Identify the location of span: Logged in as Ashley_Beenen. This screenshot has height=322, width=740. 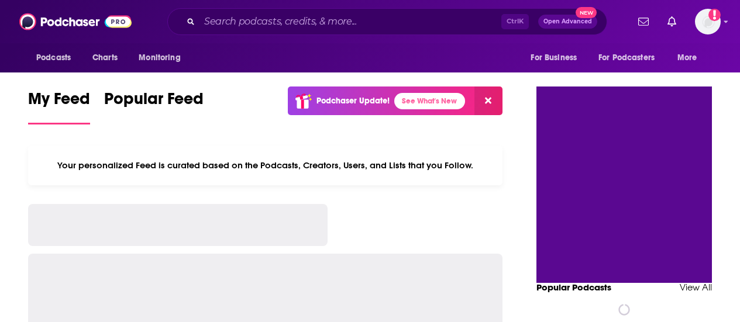
(708, 22).